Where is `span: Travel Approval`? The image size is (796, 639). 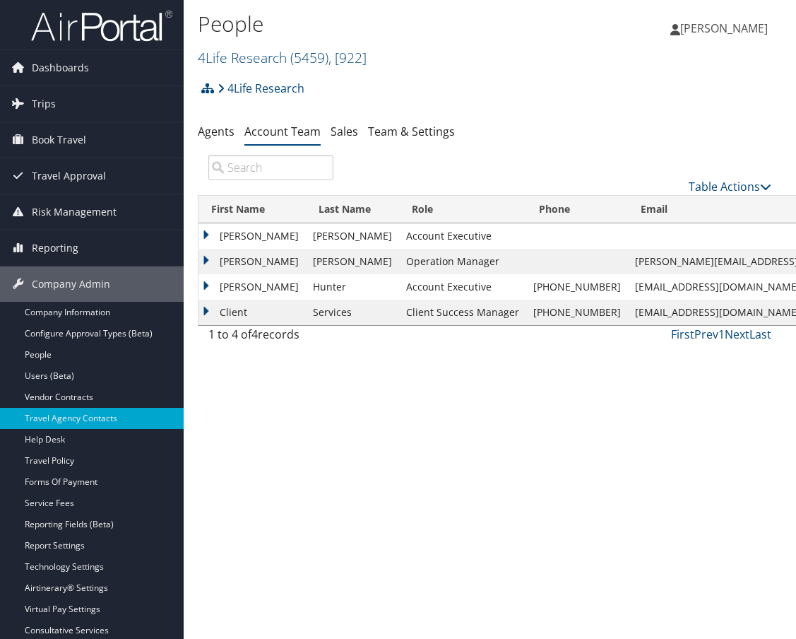
span: Travel Approval is located at coordinates (69, 176).